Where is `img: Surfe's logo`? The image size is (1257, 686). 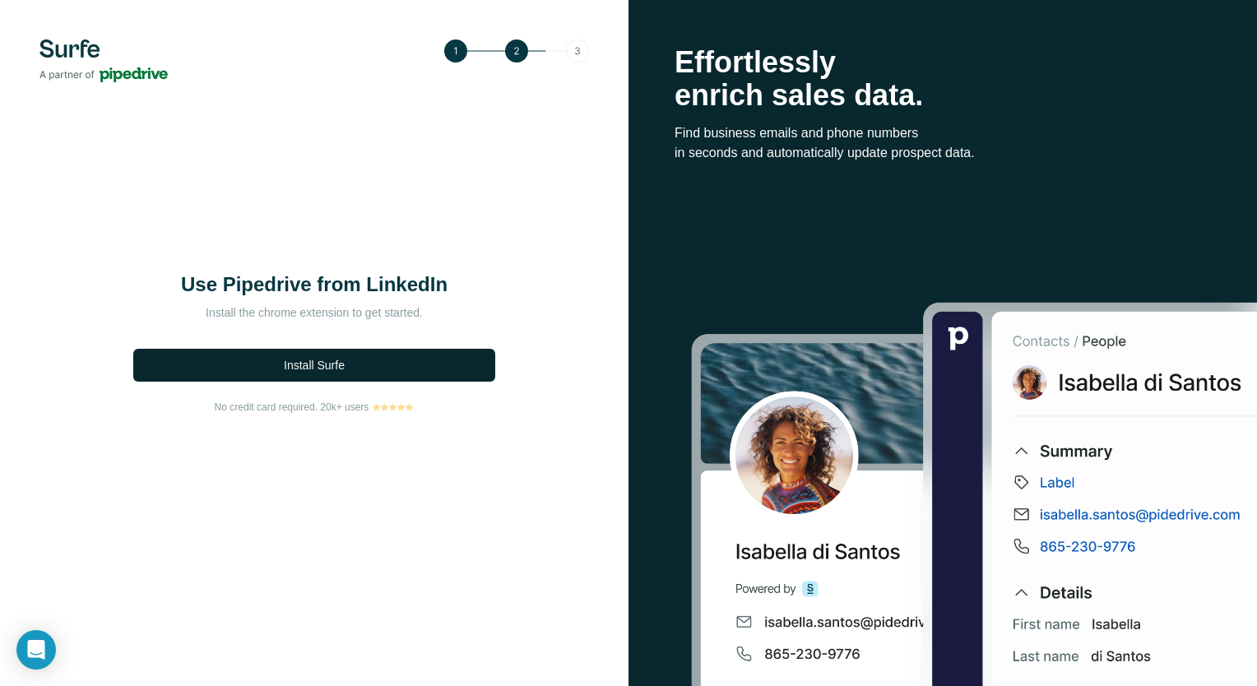 img: Surfe's logo is located at coordinates (104, 61).